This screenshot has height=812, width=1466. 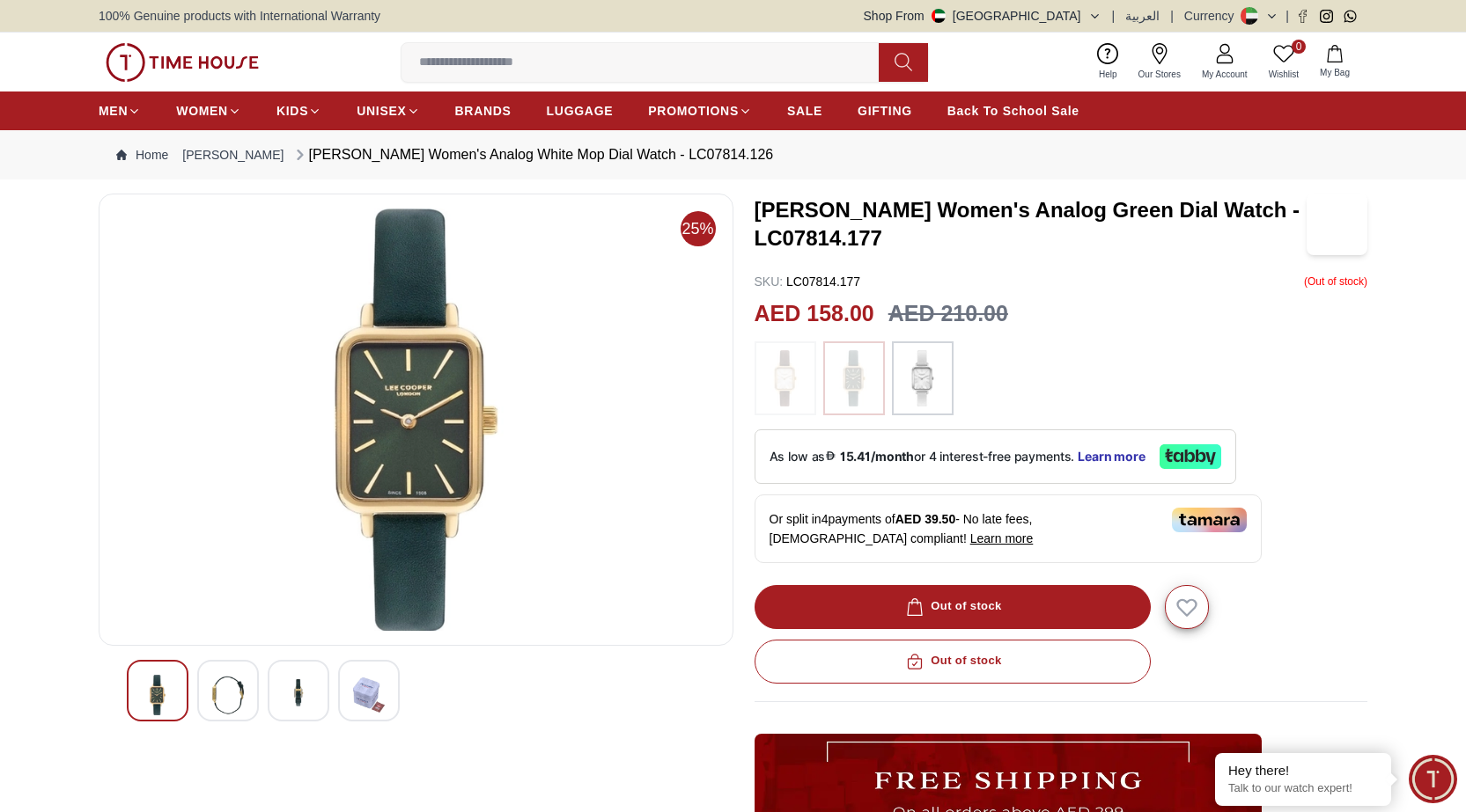 What do you see at coordinates (814, 314) in the screenshot?
I see `h2: AED 158.00` at bounding box center [814, 314].